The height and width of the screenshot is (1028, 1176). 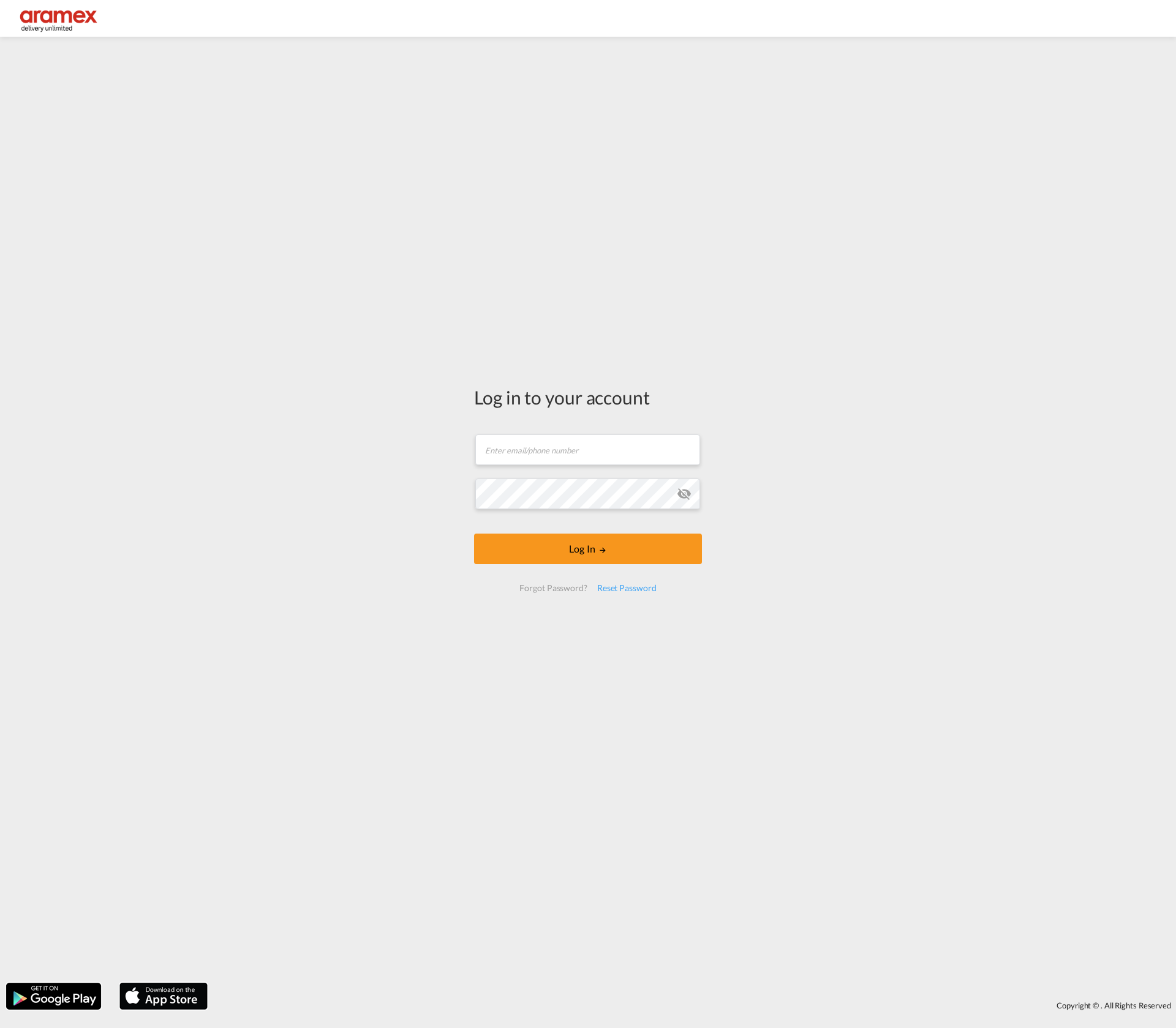 What do you see at coordinates (588, 450) in the screenshot?
I see `input: Enter email/phone number` at bounding box center [588, 450].